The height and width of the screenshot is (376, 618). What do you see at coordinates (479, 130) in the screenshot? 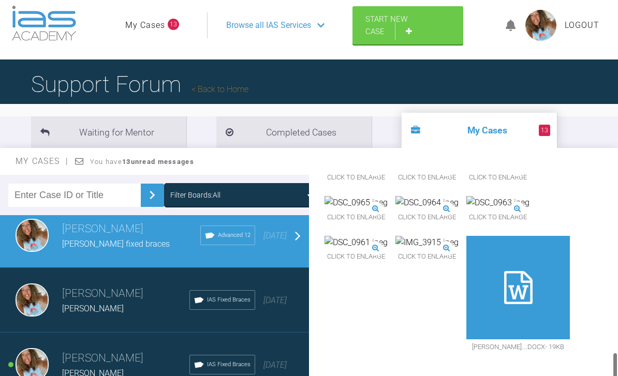
I see `li: My Cases` at bounding box center [479, 130].